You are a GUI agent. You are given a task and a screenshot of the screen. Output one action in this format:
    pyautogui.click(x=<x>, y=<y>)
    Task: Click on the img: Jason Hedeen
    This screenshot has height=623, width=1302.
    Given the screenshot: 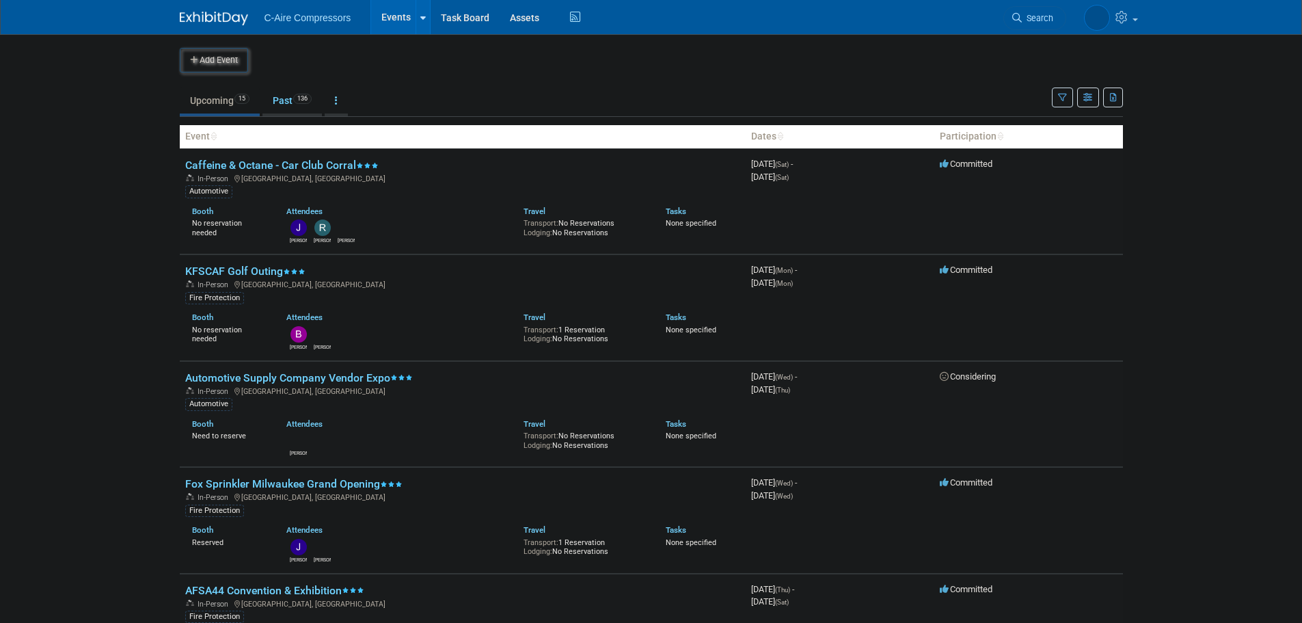 What is the action you would take?
    pyautogui.click(x=299, y=547)
    